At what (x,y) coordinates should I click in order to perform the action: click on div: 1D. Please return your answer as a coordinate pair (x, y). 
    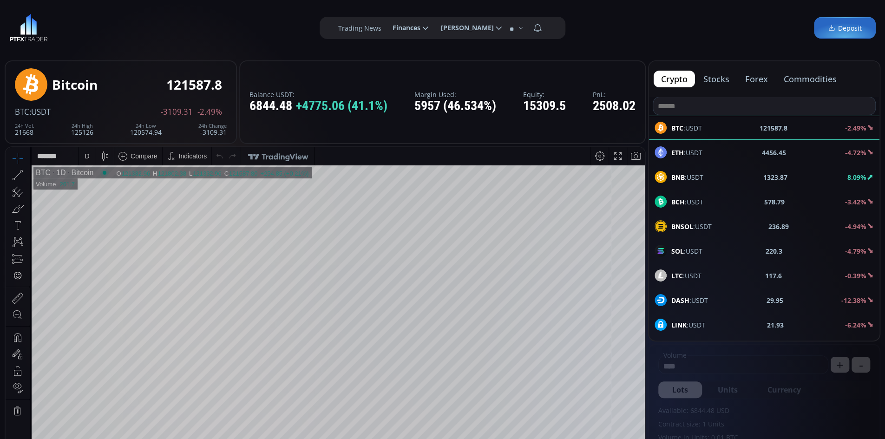
    Looking at the image, I should click on (52, 26).